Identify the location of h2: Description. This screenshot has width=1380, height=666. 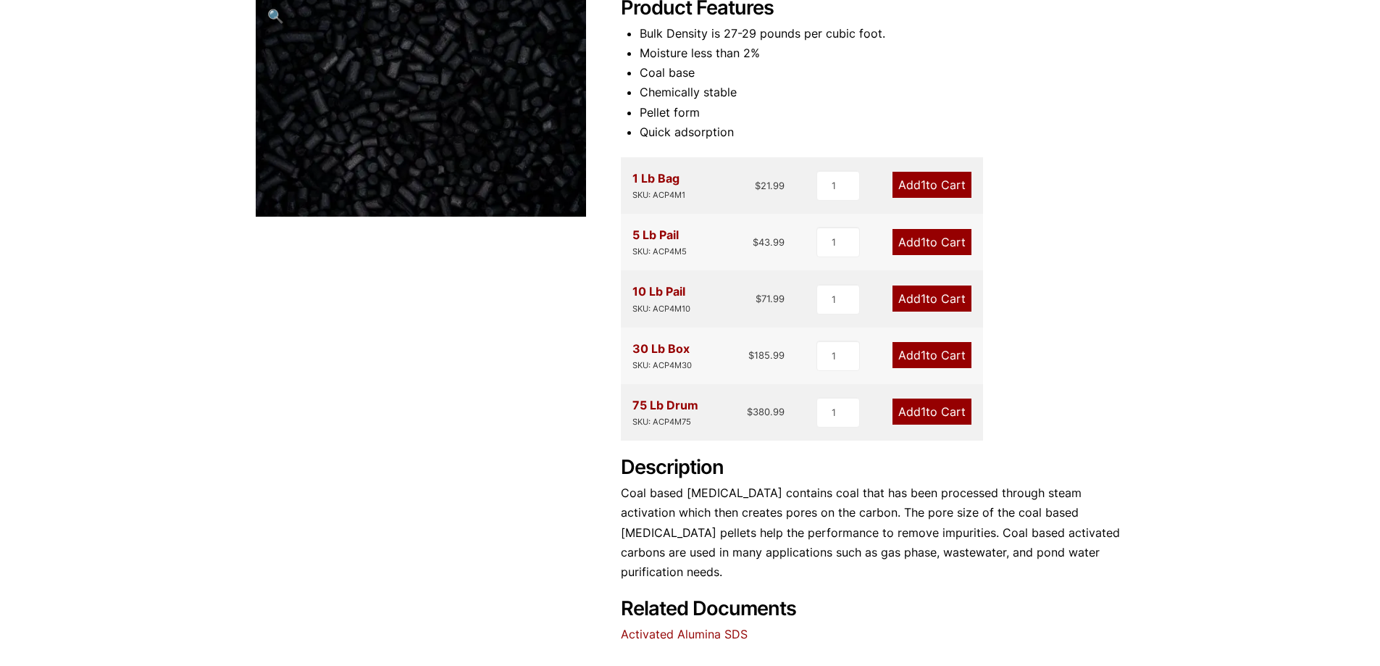
(873, 467).